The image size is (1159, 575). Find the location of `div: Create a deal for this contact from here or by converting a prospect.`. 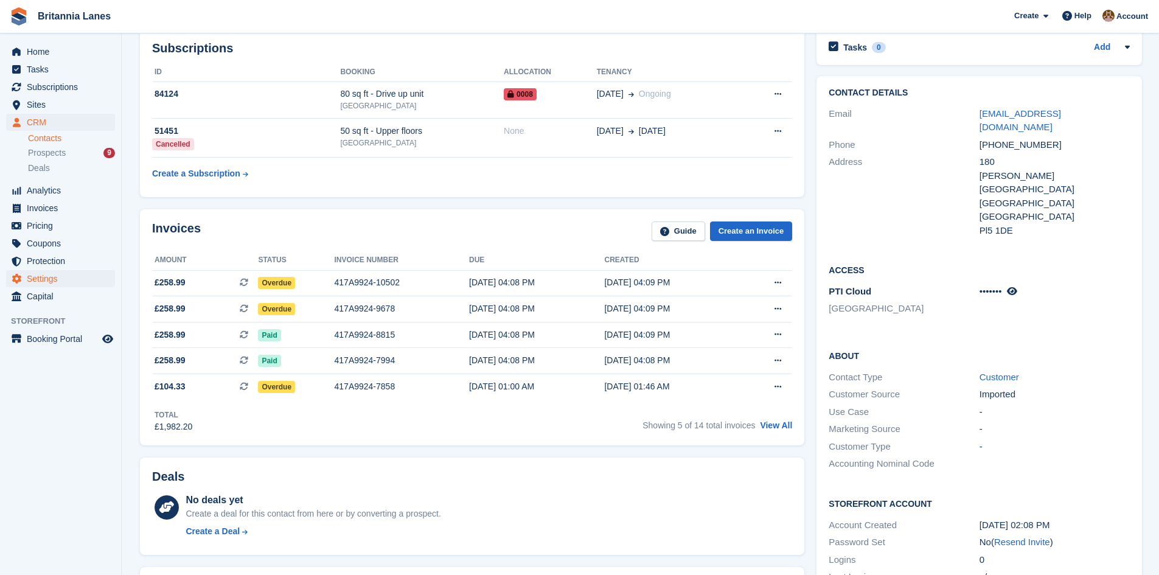

div: Create a deal for this contact from here or by converting a prospect. is located at coordinates (313, 514).